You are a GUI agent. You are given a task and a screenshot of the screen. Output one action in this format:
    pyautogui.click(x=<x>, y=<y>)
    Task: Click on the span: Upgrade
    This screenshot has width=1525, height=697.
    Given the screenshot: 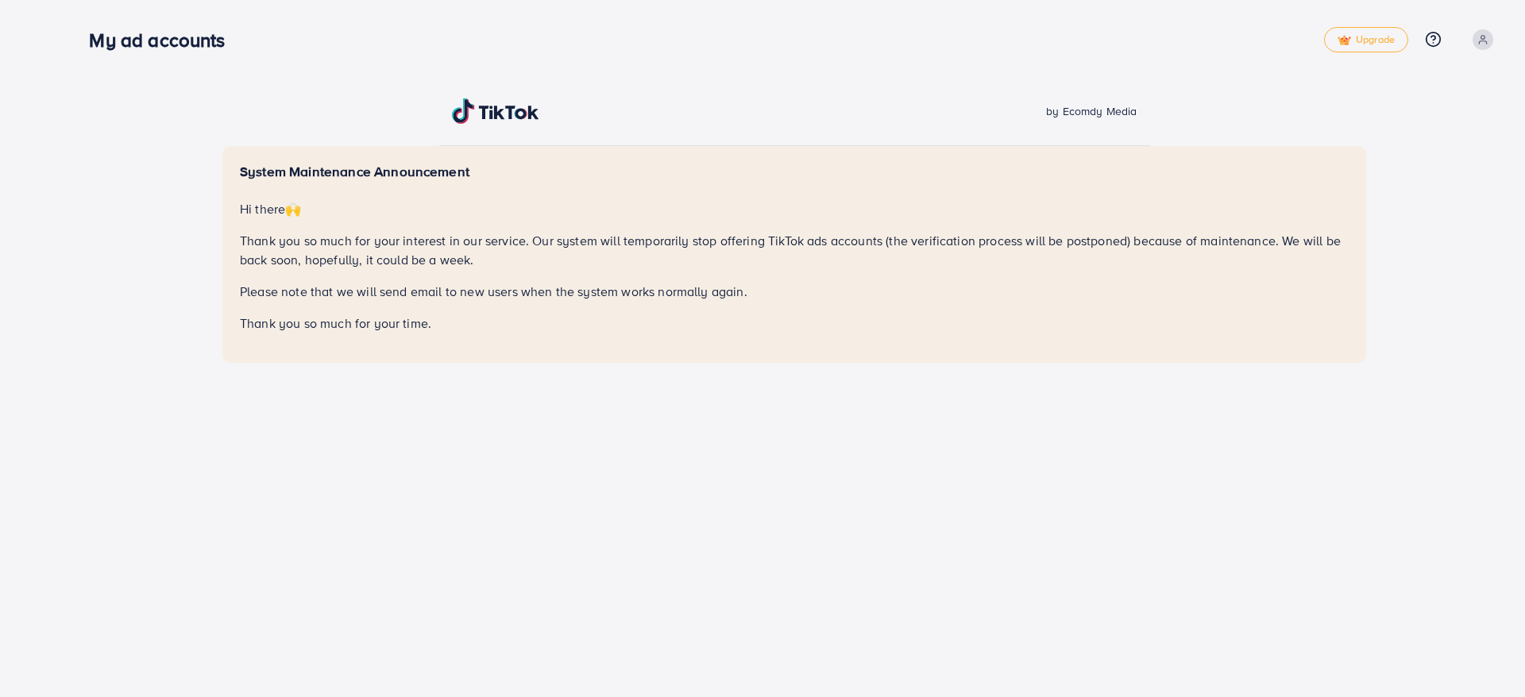 What is the action you would take?
    pyautogui.click(x=1366, y=40)
    